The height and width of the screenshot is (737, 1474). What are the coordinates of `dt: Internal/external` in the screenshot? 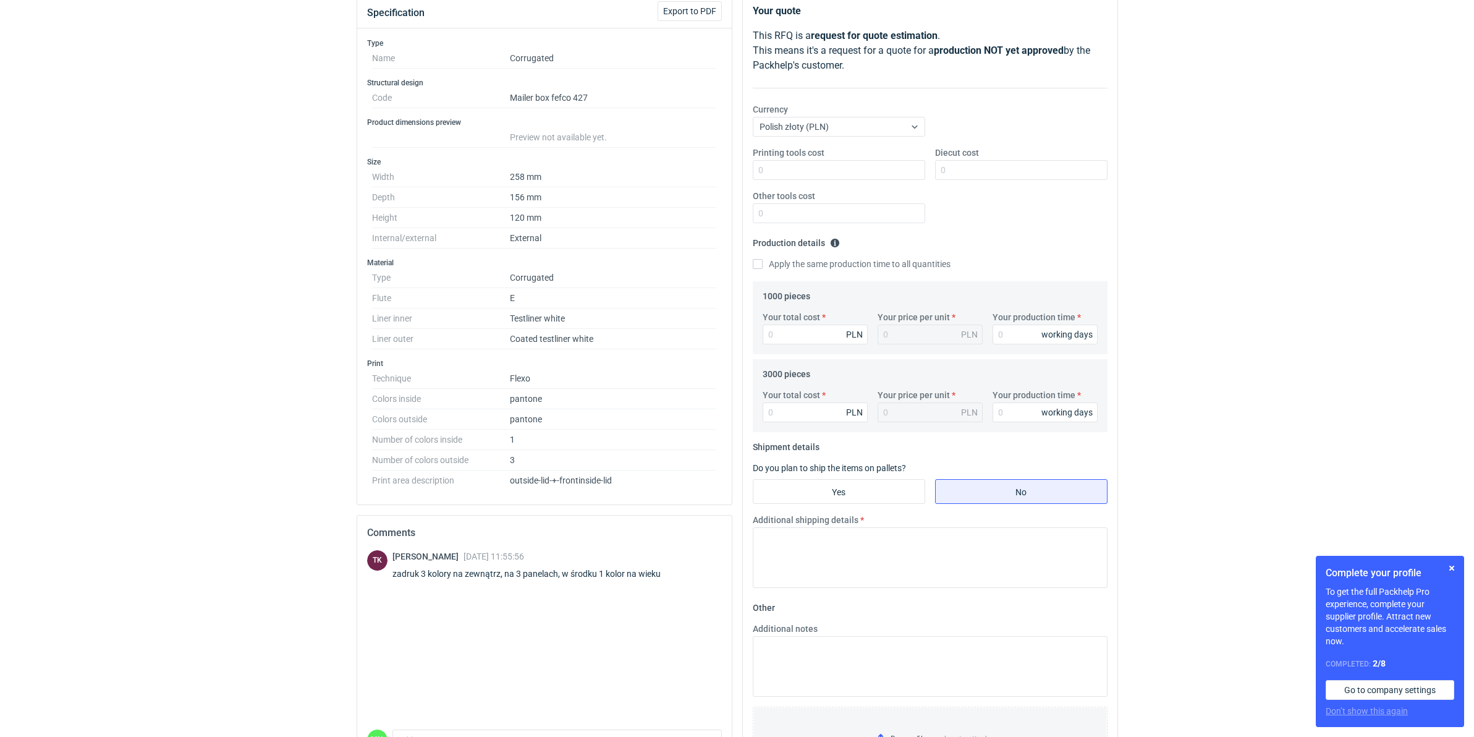 It's located at (441, 238).